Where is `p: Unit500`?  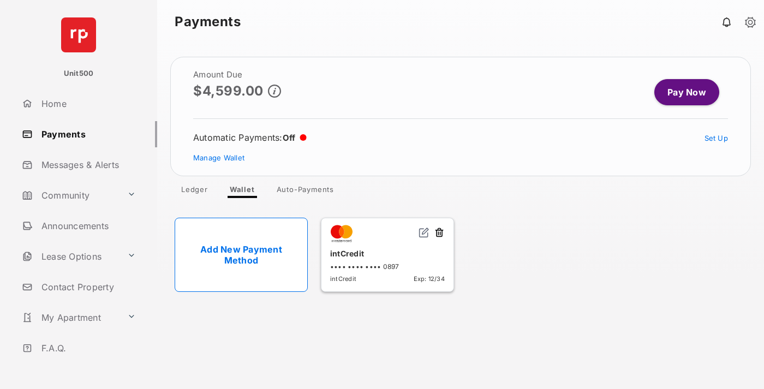 p: Unit500 is located at coordinates (79, 74).